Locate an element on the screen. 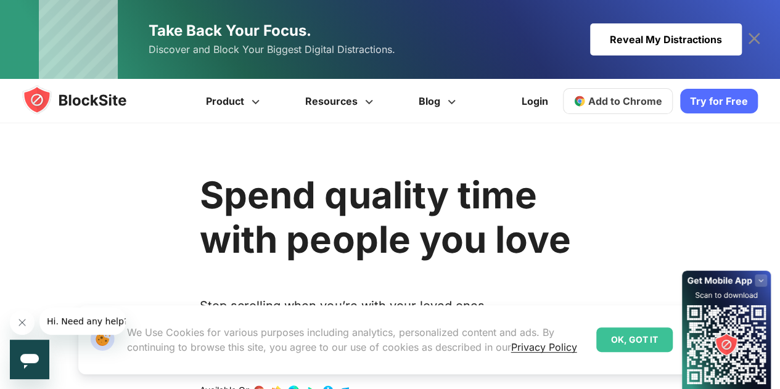 This screenshot has width=780, height=389. a: Product is located at coordinates (234, 101).